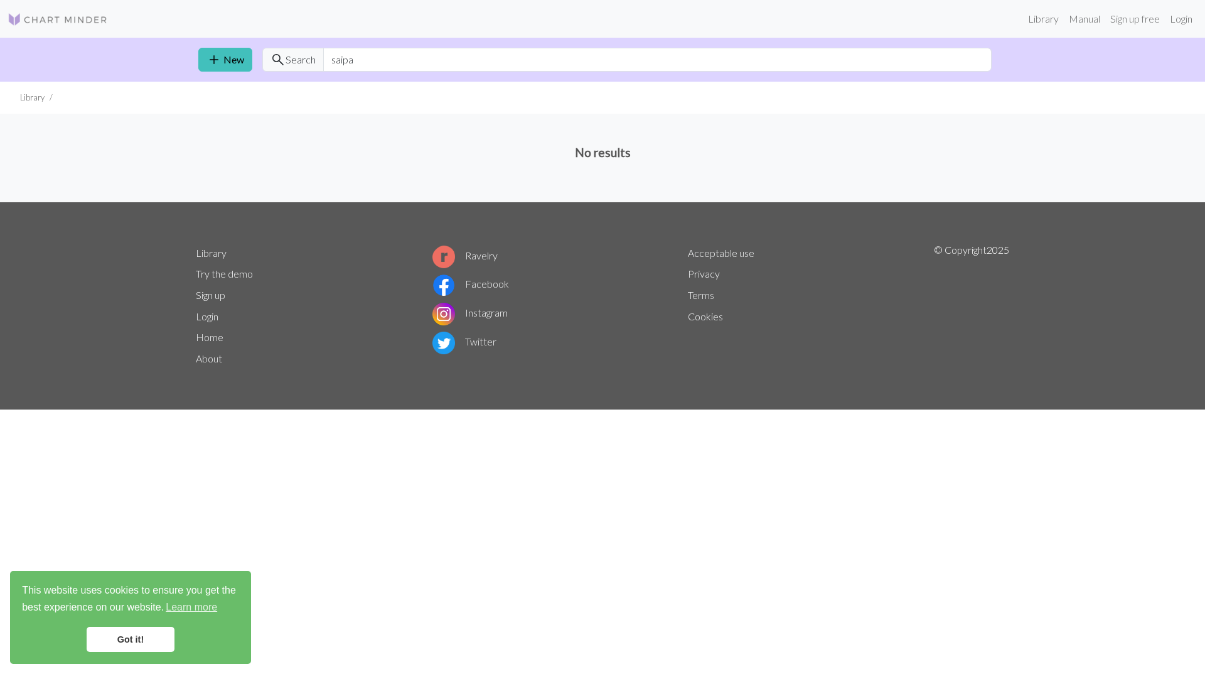 The width and height of the screenshot is (1205, 674). Describe the element at coordinates (721, 252) in the screenshot. I see `a: Acceptable use` at that location.